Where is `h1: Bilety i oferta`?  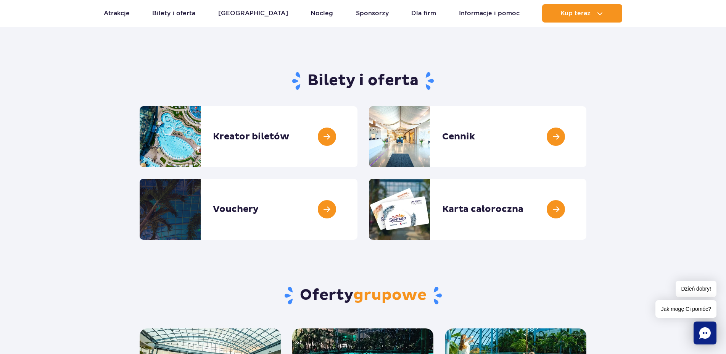 h1: Bilety i oferta is located at coordinates (363, 81).